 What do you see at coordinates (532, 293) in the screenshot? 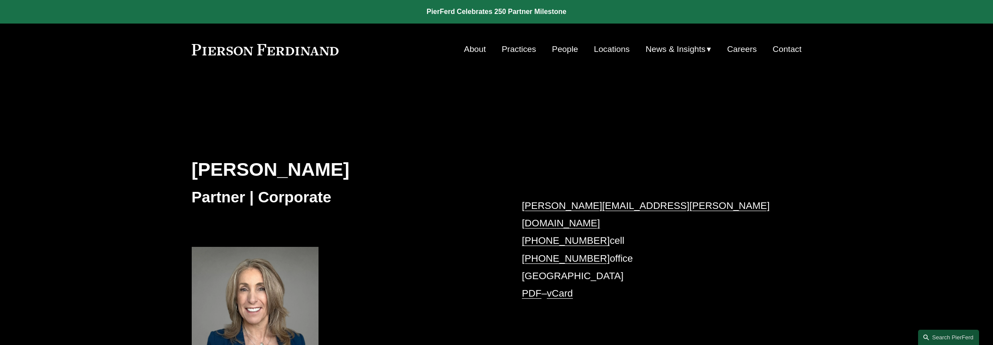
I see `a: PDF` at bounding box center [532, 293].